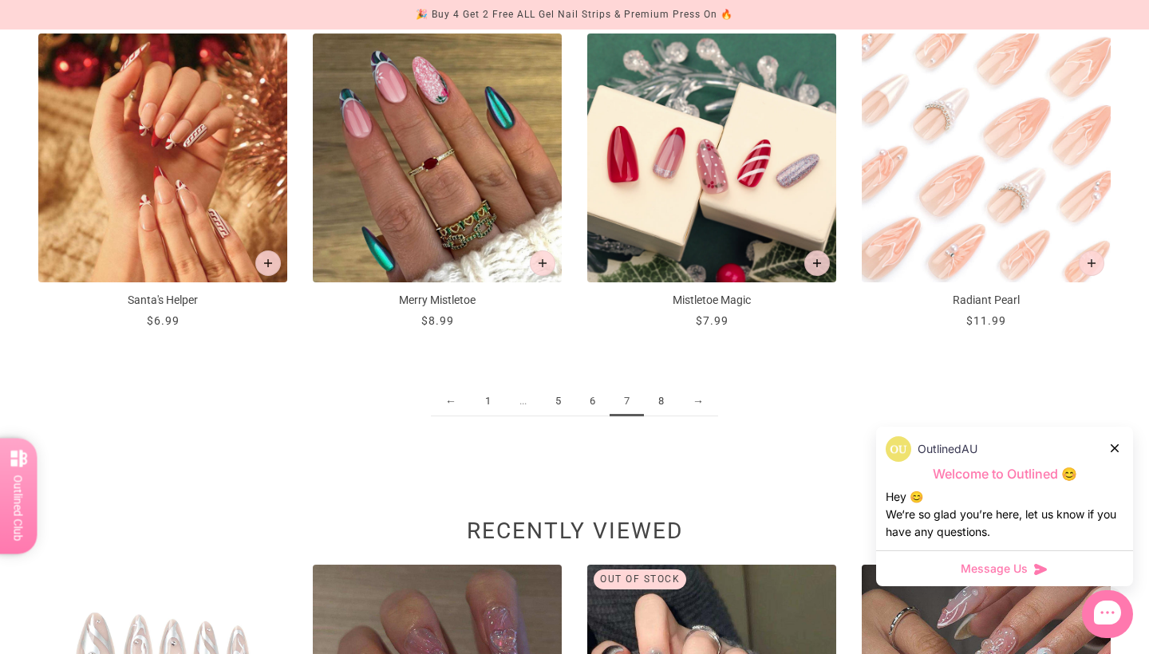 Image resolution: width=1149 pixels, height=654 pixels. What do you see at coordinates (163, 300) in the screenshot?
I see `p: Santa's Helper` at bounding box center [163, 300].